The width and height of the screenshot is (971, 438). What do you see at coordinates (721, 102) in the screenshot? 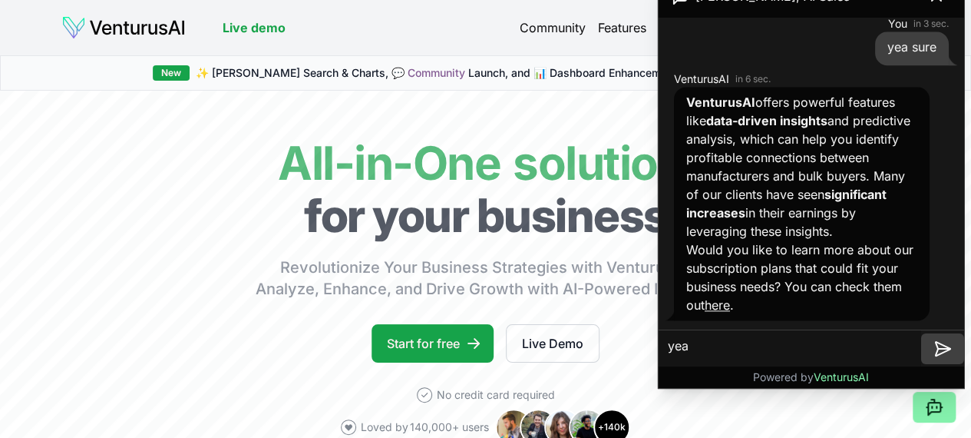
I see `strong: VenturusAI` at bounding box center [721, 102].